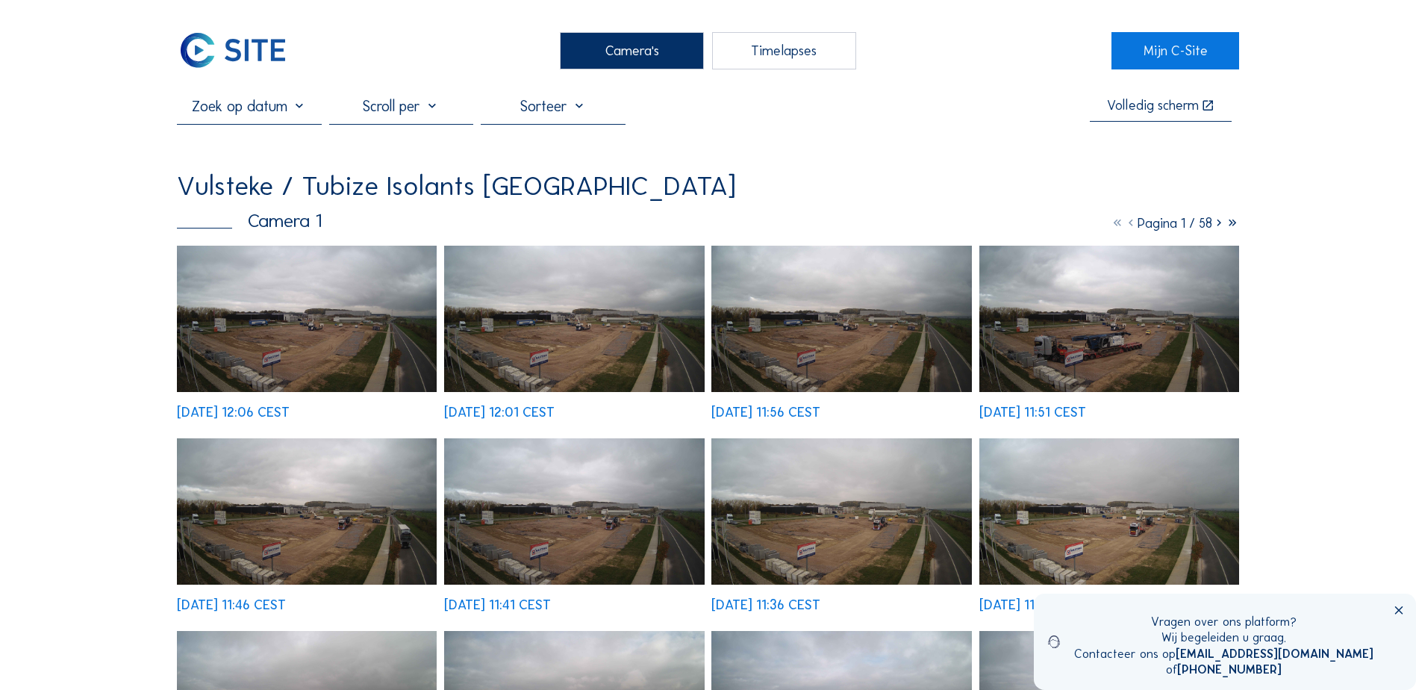 This screenshot has width=1416, height=690. What do you see at coordinates (1224, 637) in the screenshot?
I see `div: Wij begeleiden u graag.` at bounding box center [1224, 637].